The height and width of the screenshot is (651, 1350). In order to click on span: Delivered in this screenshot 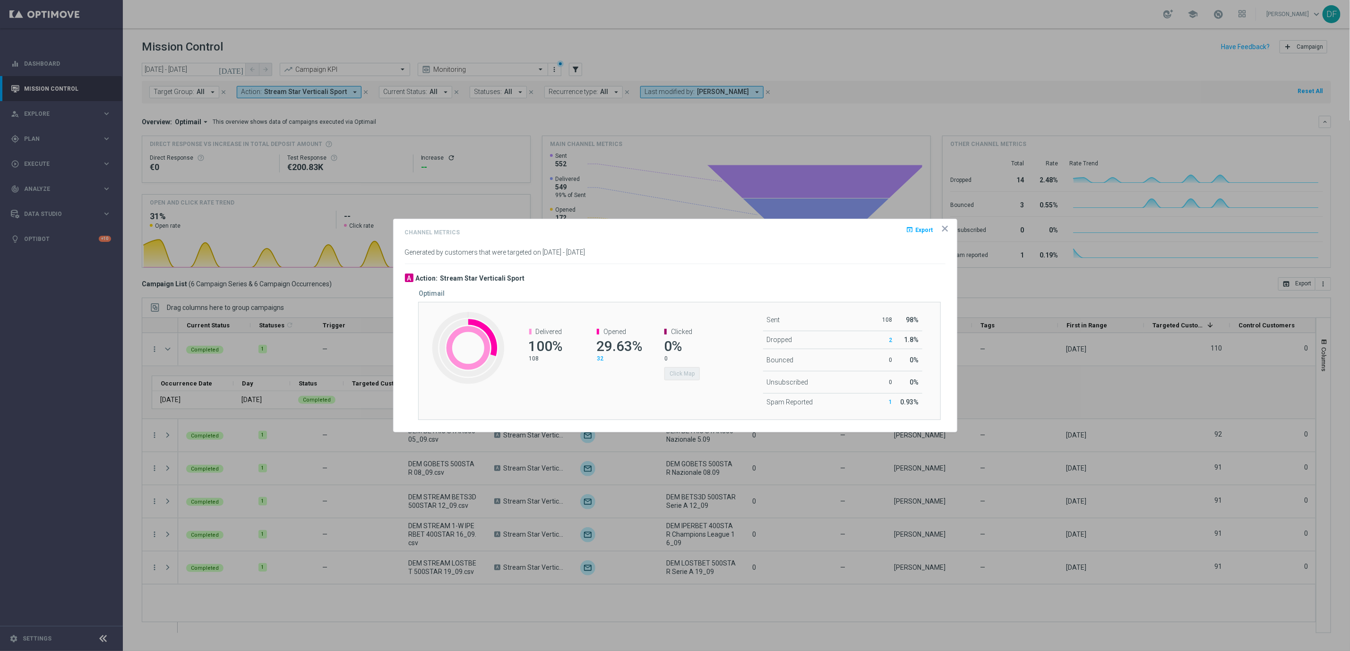, I will do `click(549, 332)`.